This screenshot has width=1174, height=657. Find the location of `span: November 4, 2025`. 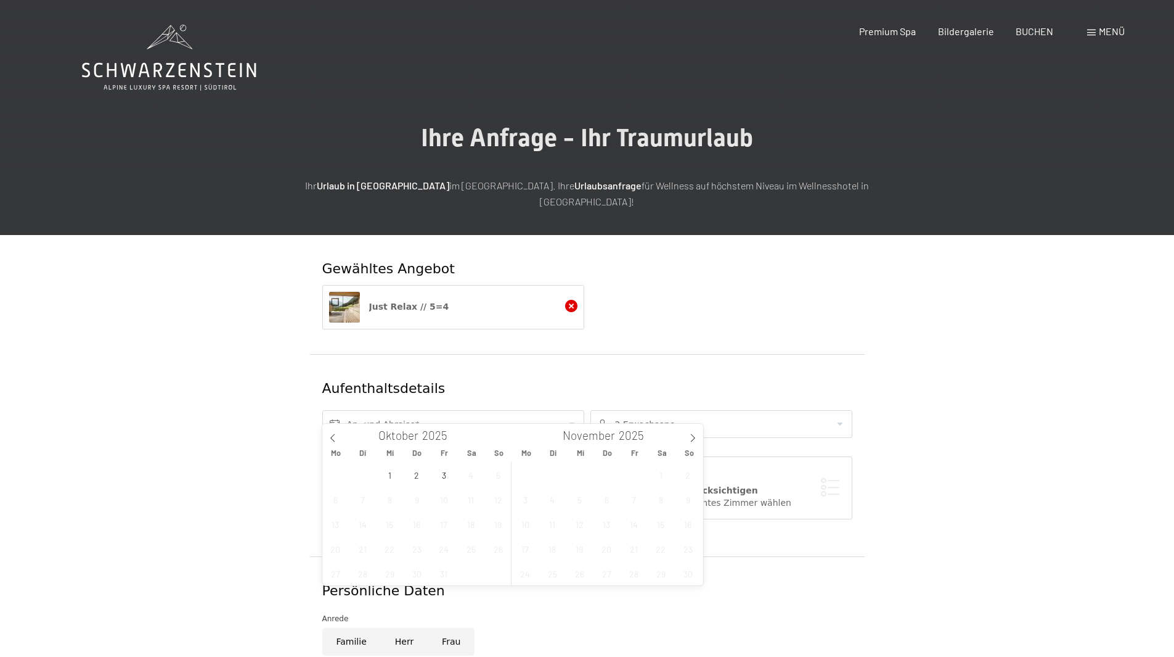

span: November 4, 2025 is located at coordinates (552, 499).